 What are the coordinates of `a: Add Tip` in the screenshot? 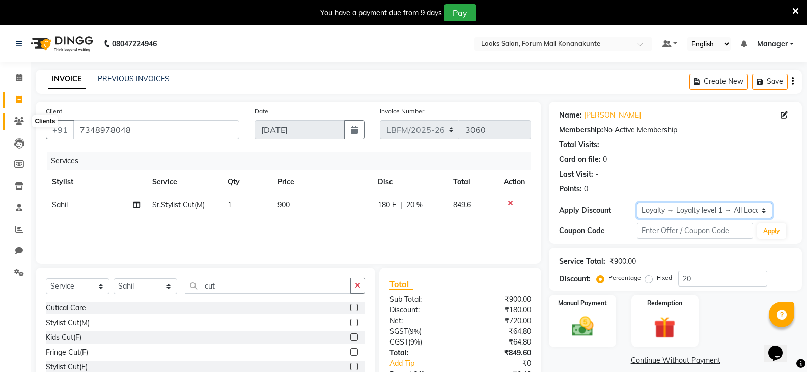 It's located at (428, 363).